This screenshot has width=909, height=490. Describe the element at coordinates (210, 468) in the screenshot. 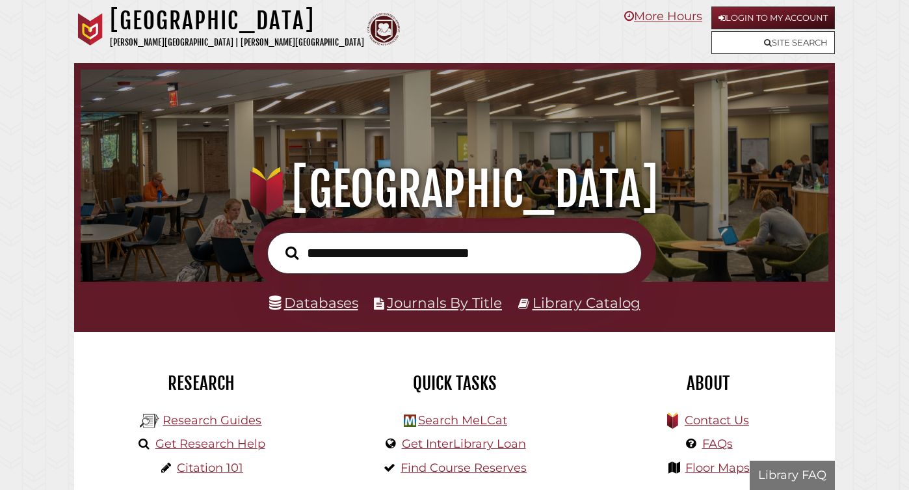

I see `a: Citation 101` at that location.